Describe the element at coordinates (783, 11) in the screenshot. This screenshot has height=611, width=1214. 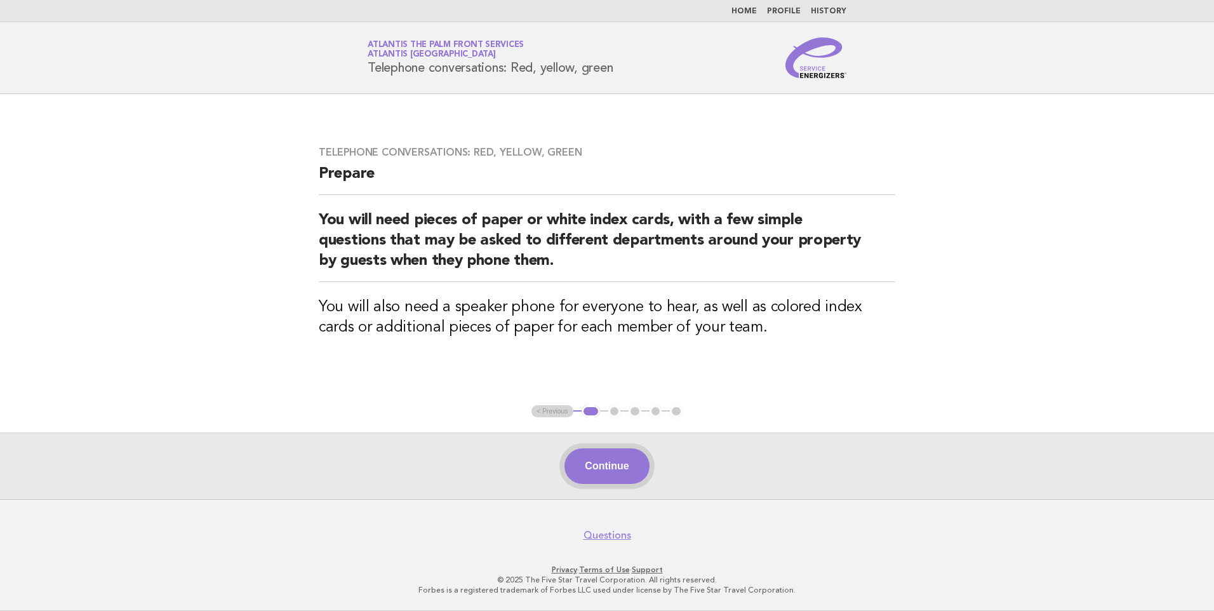
I see `a: Profile` at that location.